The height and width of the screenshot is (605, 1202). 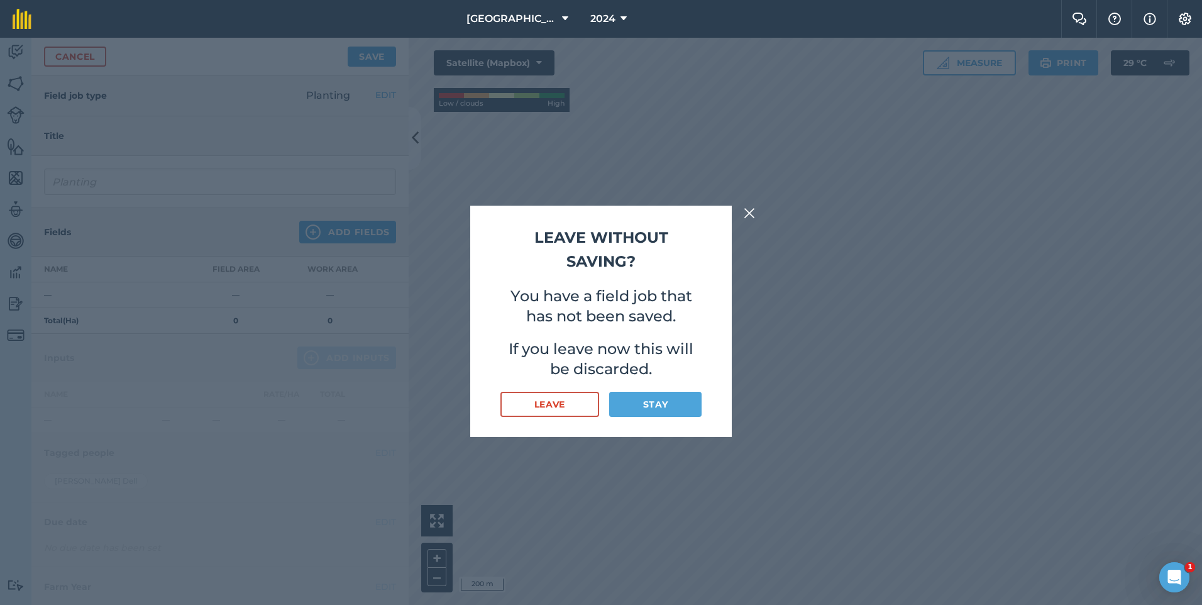 I want to click on span: 2024, so click(x=603, y=19).